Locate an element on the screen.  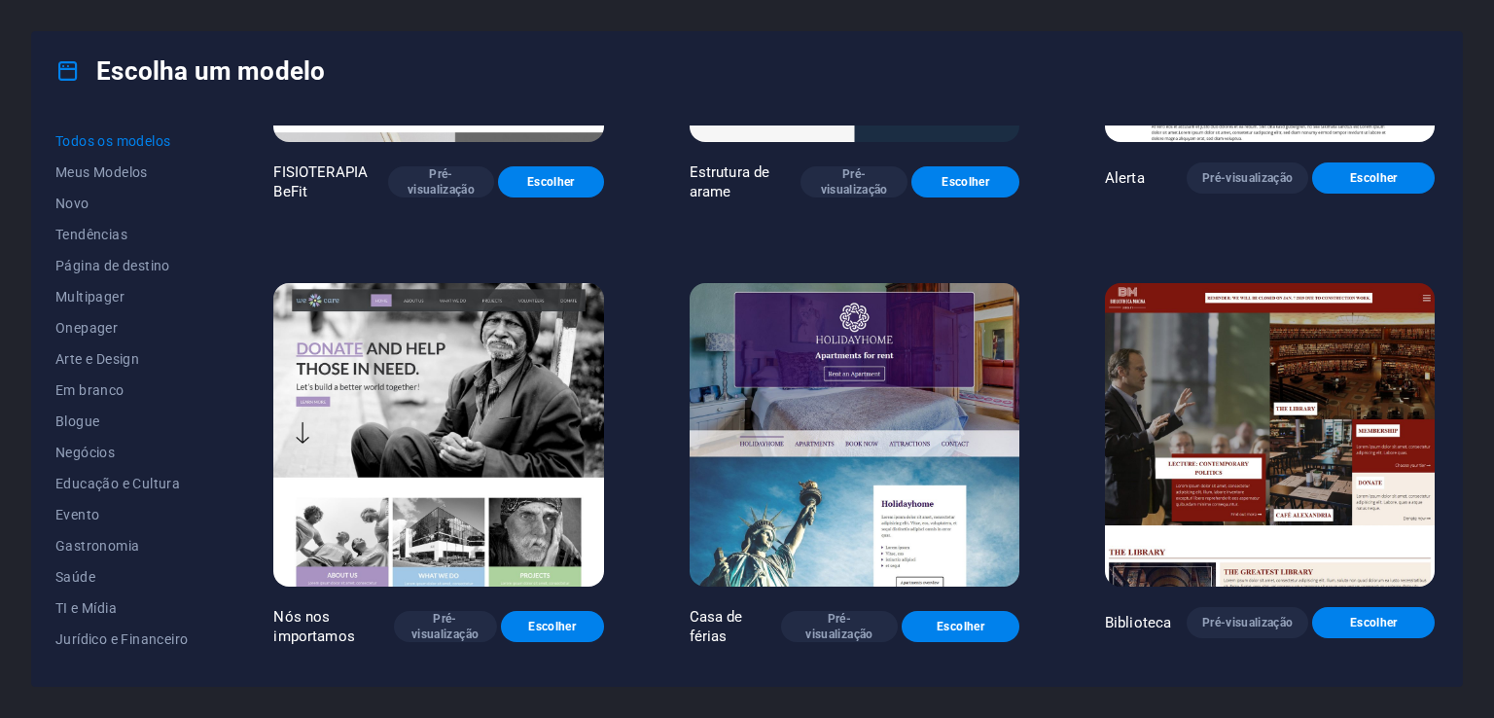
font: Saúde is located at coordinates (75, 577).